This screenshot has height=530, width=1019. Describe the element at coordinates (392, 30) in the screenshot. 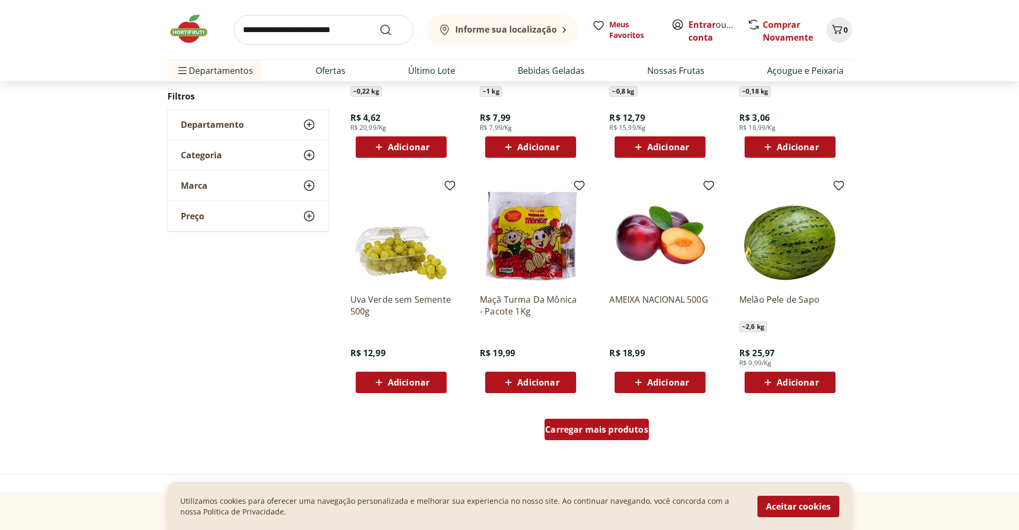

I see `button: Submit Search` at that location.